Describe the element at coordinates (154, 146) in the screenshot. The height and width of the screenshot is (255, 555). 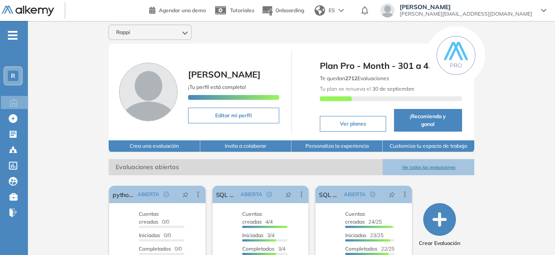
I see `button: Crea una evaluación` at that location.